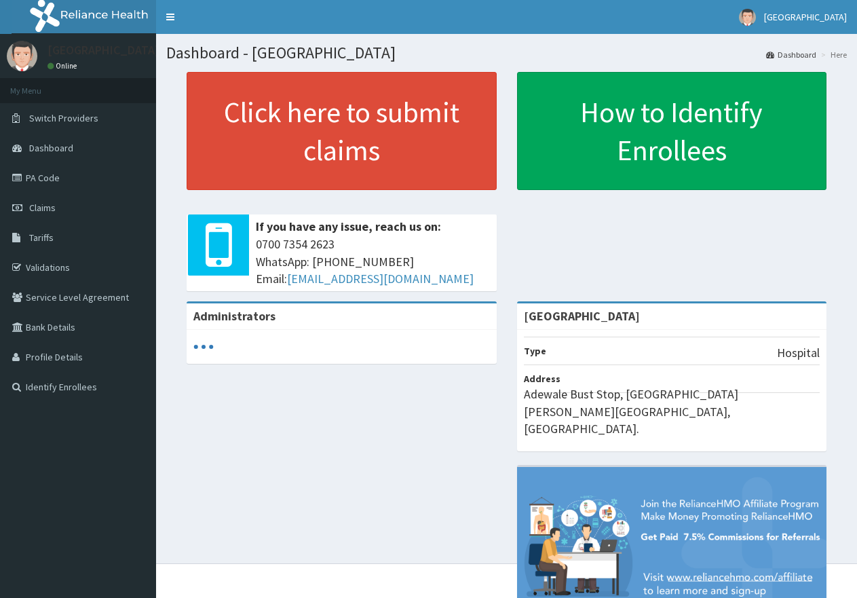 The height and width of the screenshot is (598, 857). Describe the element at coordinates (798, 353) in the screenshot. I see `p: Hospital` at that location.